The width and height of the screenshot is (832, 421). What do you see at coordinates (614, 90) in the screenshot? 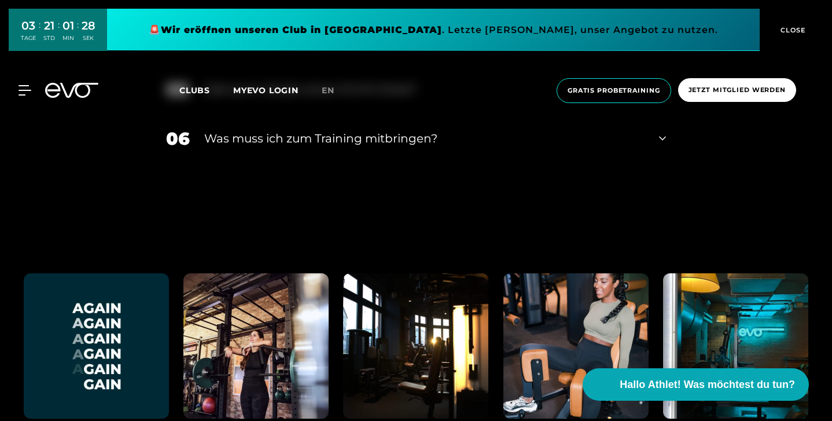
I see `a: Gratis Probetraining` at bounding box center [614, 90].